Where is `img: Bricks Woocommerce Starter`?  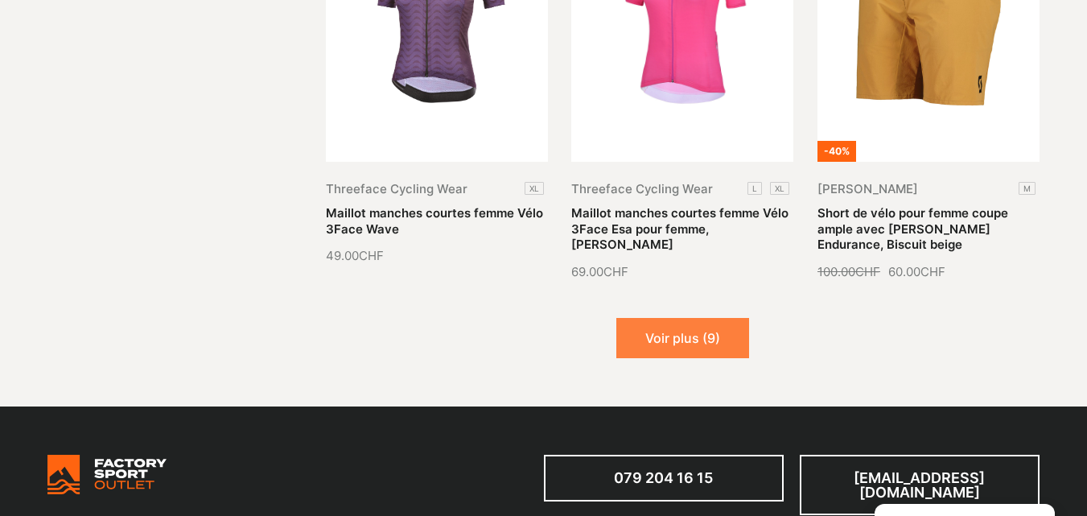 img: Bricks Woocommerce Starter is located at coordinates (106, 475).